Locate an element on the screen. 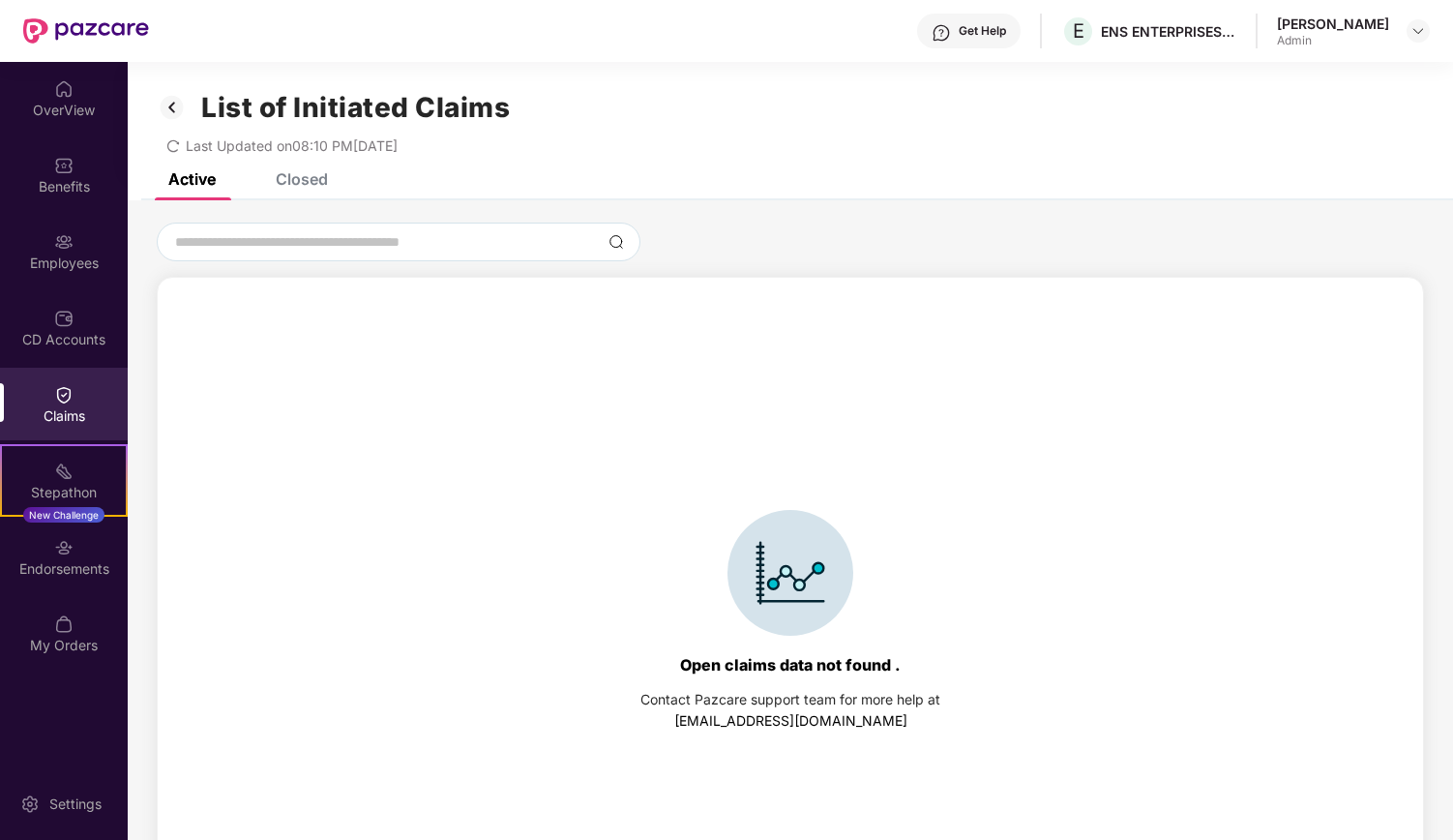 The image size is (1453, 840). div: Stepathon is located at coordinates (64, 492).